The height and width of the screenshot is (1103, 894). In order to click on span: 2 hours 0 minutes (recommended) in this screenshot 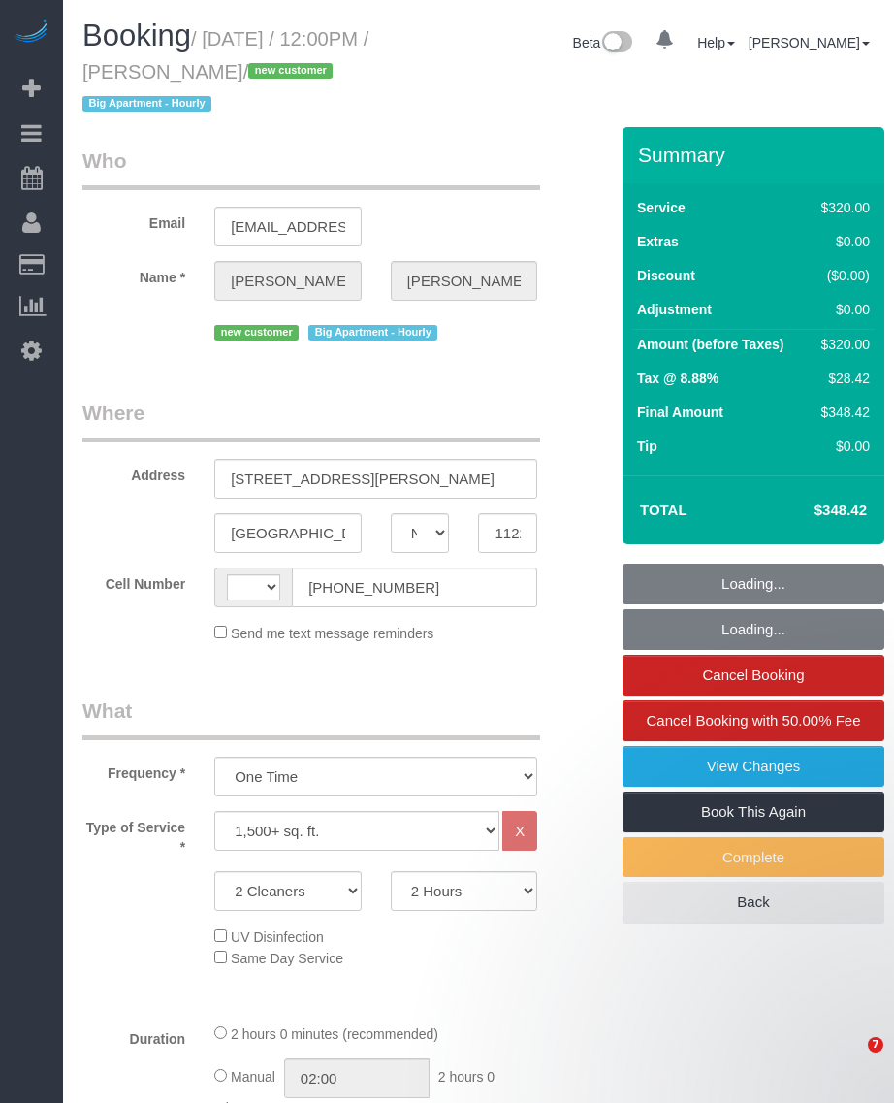, I will do `click(335, 1034)`.